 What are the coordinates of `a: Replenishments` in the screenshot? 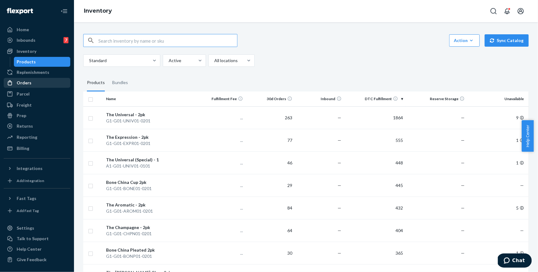 It's located at (37, 72).